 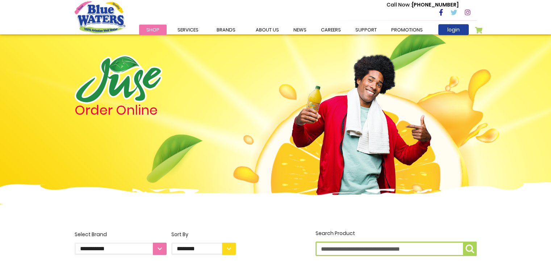 I want to click on a: support, so click(x=366, y=30).